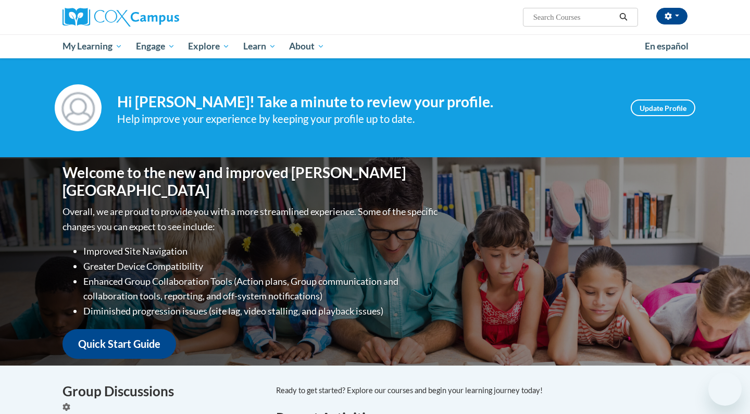 The width and height of the screenshot is (750, 414). What do you see at coordinates (78, 108) in the screenshot?
I see `img: Profile Image` at bounding box center [78, 108].